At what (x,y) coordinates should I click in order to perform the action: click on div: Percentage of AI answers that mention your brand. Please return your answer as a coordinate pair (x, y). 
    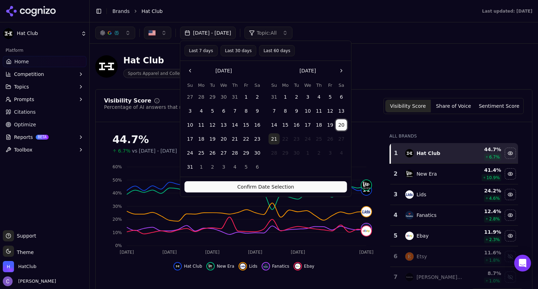
    Looking at the image, I should click on (166, 107).